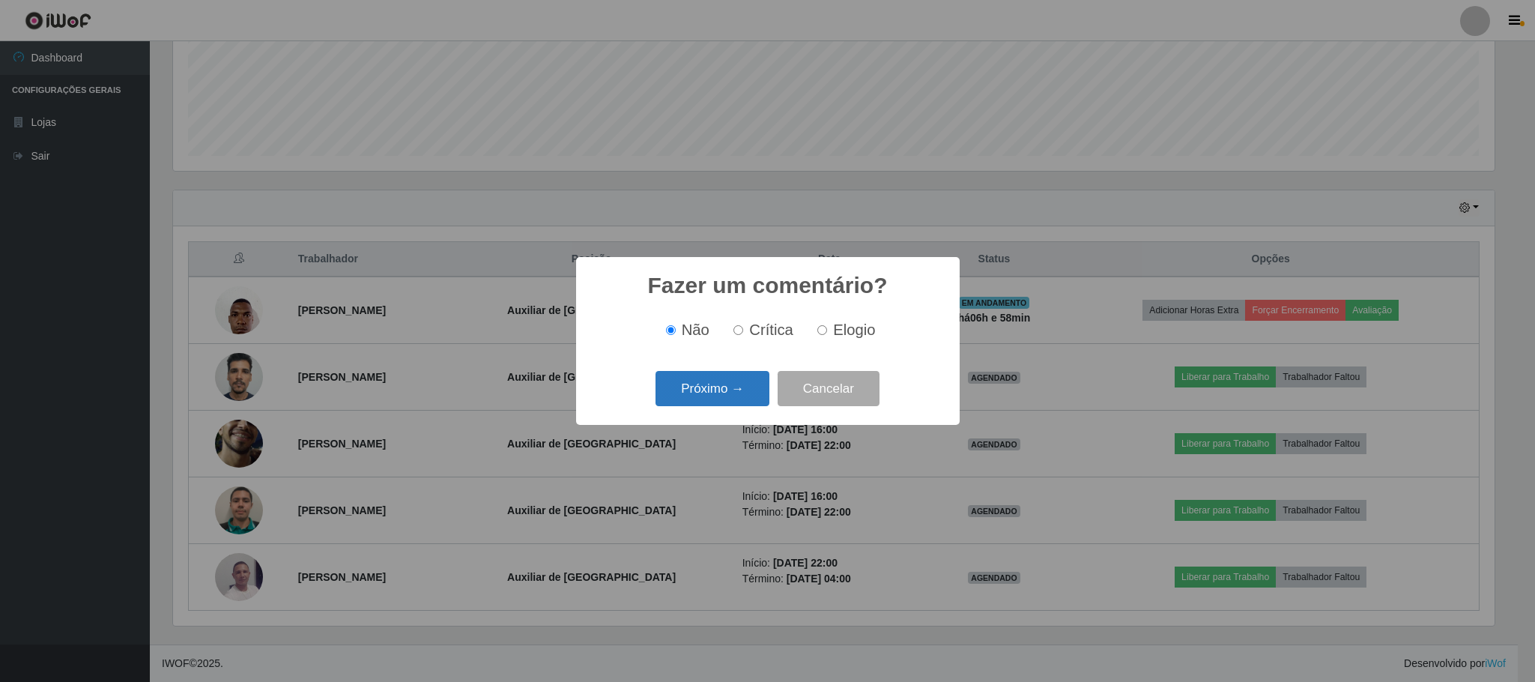  I want to click on span: Não, so click(695, 330).